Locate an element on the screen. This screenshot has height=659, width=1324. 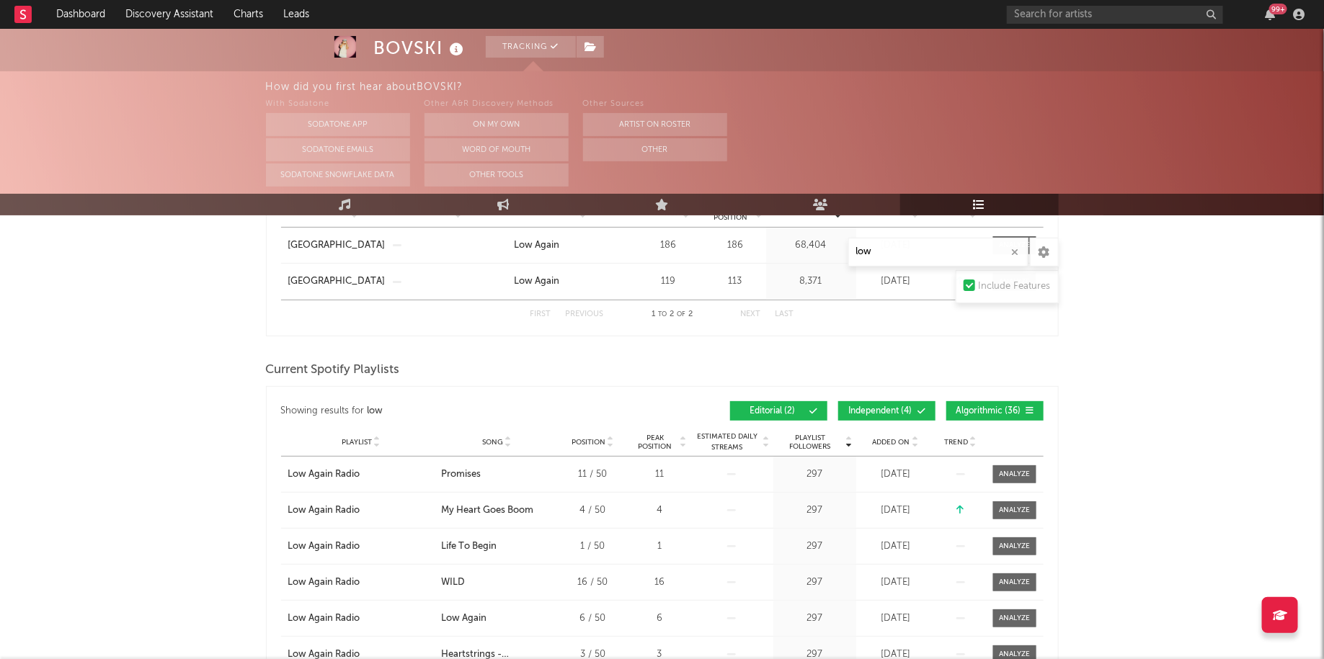
button: Other is located at coordinates (655, 150).